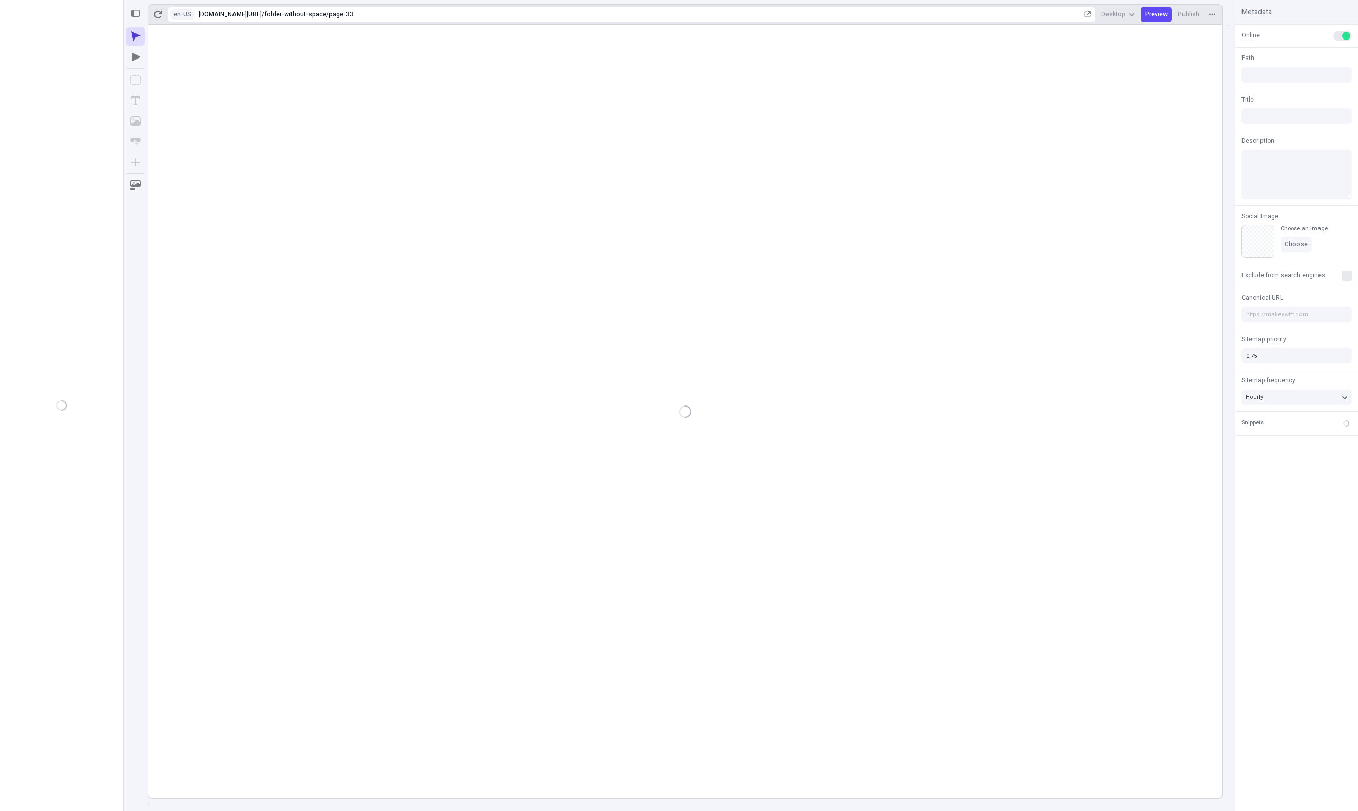 This screenshot has height=811, width=1358. I want to click on button: Hourly, so click(1297, 397).